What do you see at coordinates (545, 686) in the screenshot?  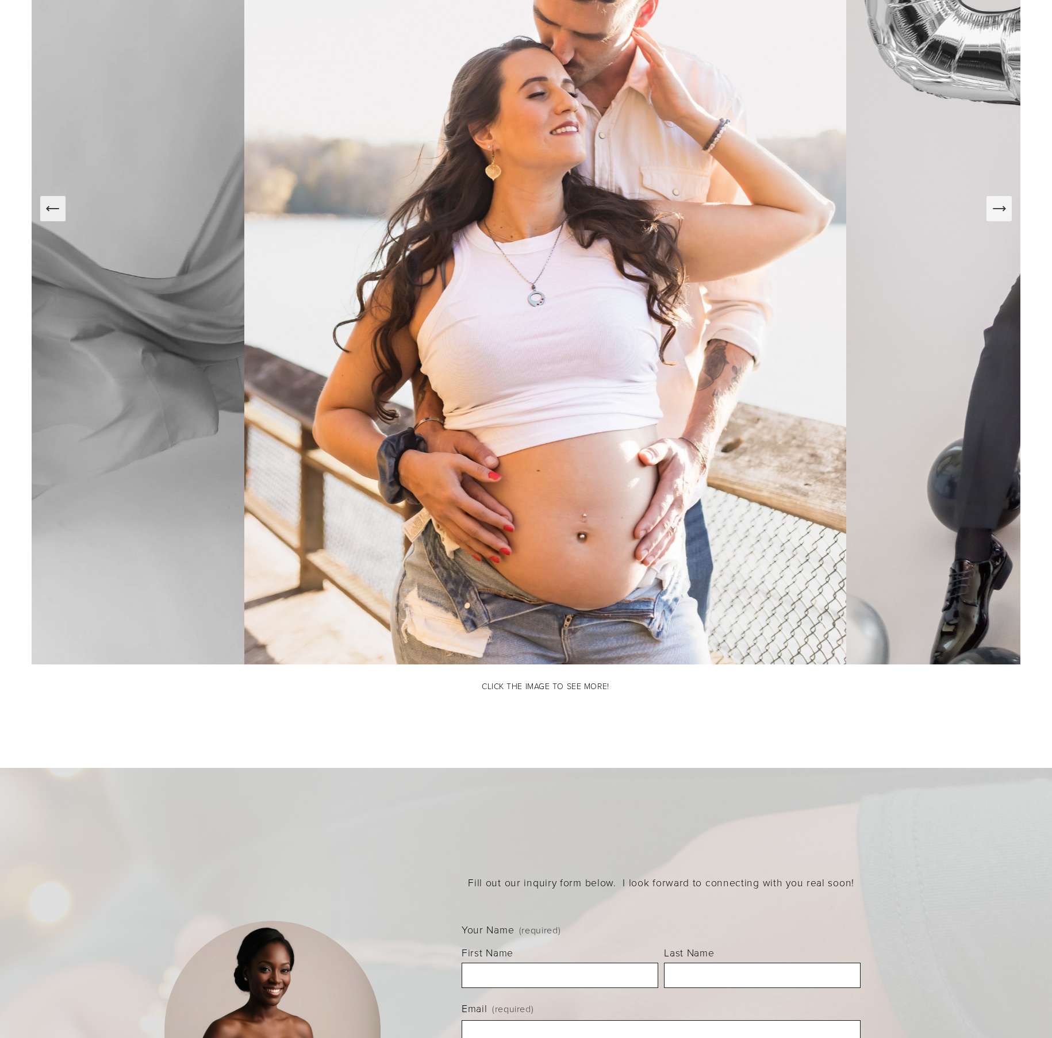 I see `p: CLICK THE IMAGE TO SEE MORE!` at bounding box center [545, 686].